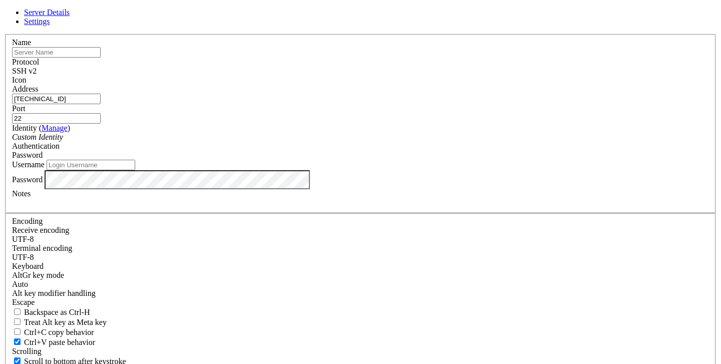 This screenshot has width=721, height=364. Describe the element at coordinates (17, 311) in the screenshot. I see `input: Backspace as Ctrl-H` at that location.